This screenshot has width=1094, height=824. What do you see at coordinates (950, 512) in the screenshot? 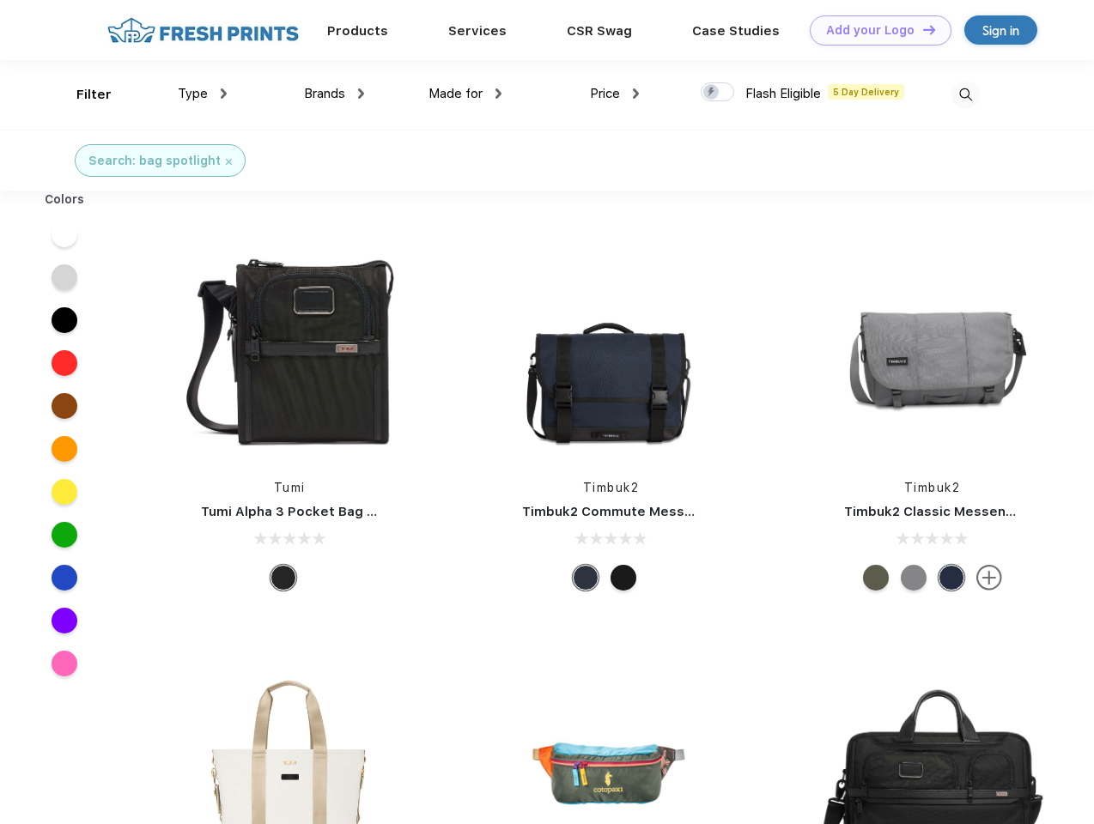
I see `a: Timbuk2 Classic Messenger Bag` at bounding box center [950, 512].